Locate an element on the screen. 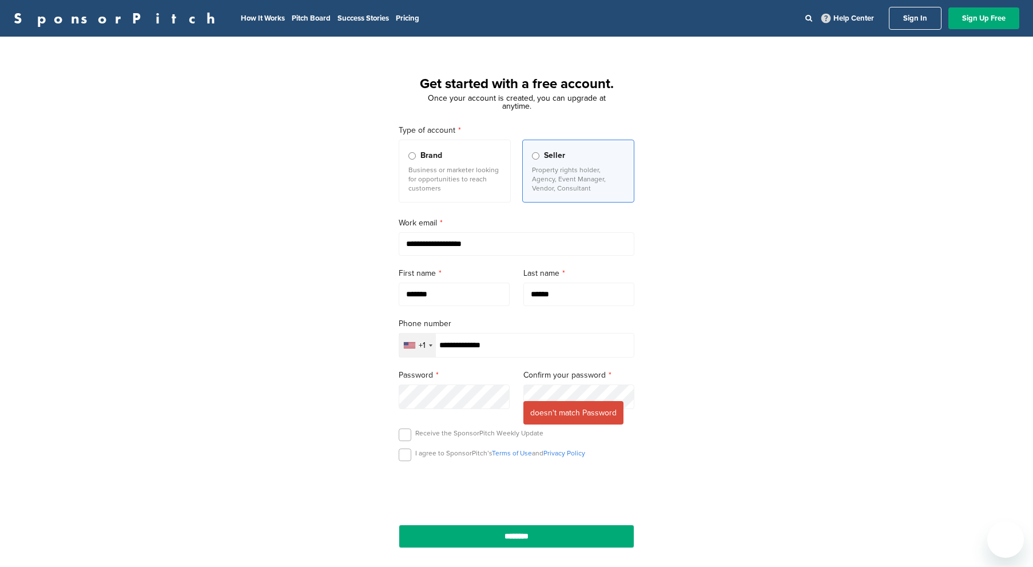  a: Sign Up Free is located at coordinates (984, 18).